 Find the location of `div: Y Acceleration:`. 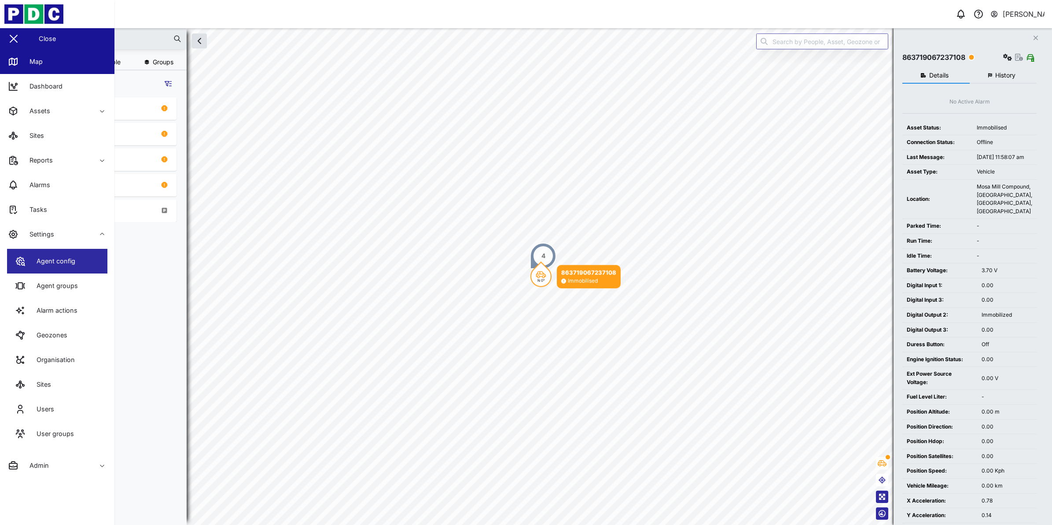

div: Y Acceleration: is located at coordinates (940, 515).